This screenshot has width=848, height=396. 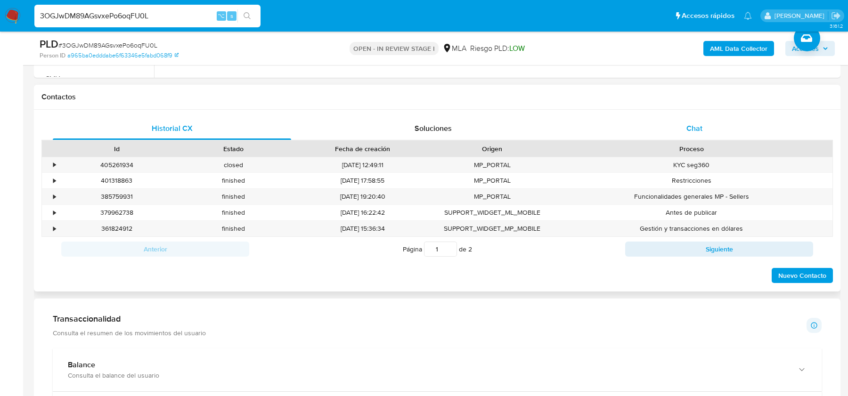 I want to click on p: magali.barcan@mercadolibre.com, so click(x=801, y=16).